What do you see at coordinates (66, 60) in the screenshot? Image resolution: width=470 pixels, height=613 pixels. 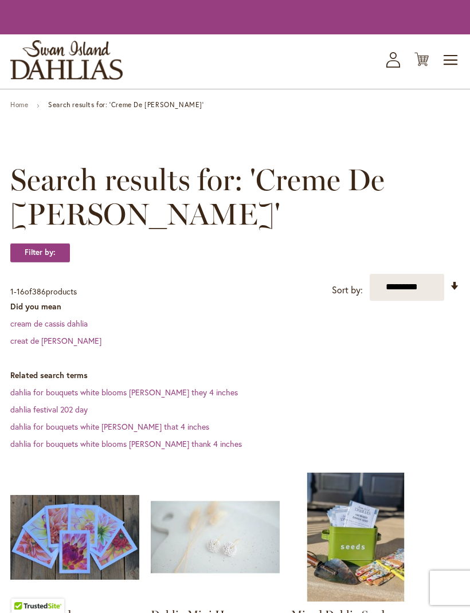 I see `a: store logo` at bounding box center [66, 60].